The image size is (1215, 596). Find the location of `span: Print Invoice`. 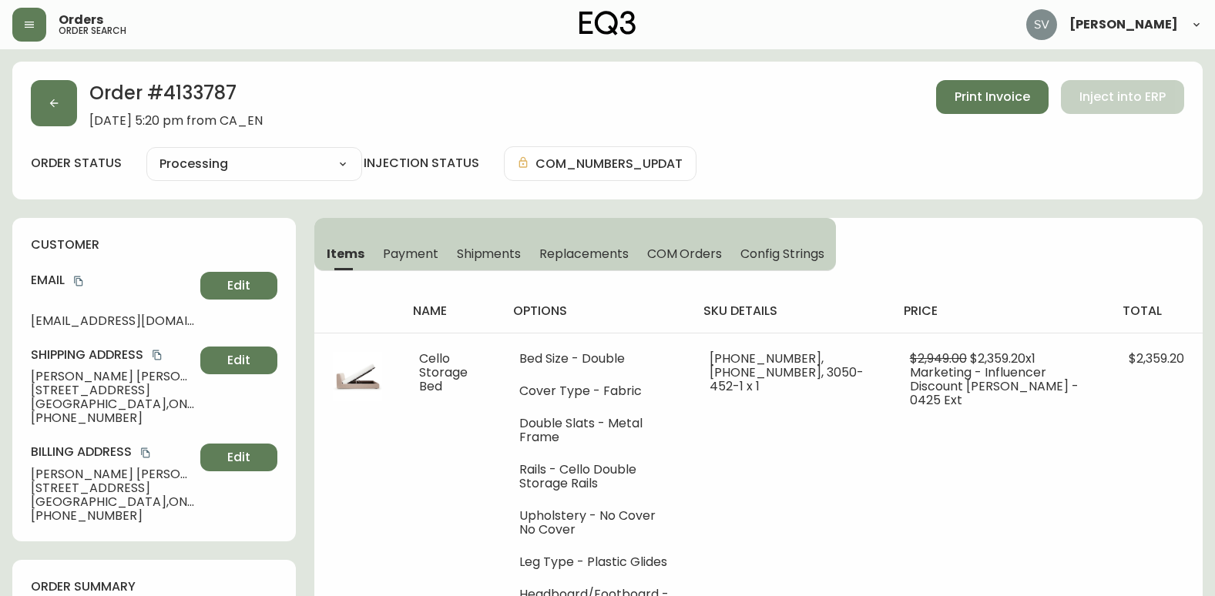

span: Print Invoice is located at coordinates (993, 97).